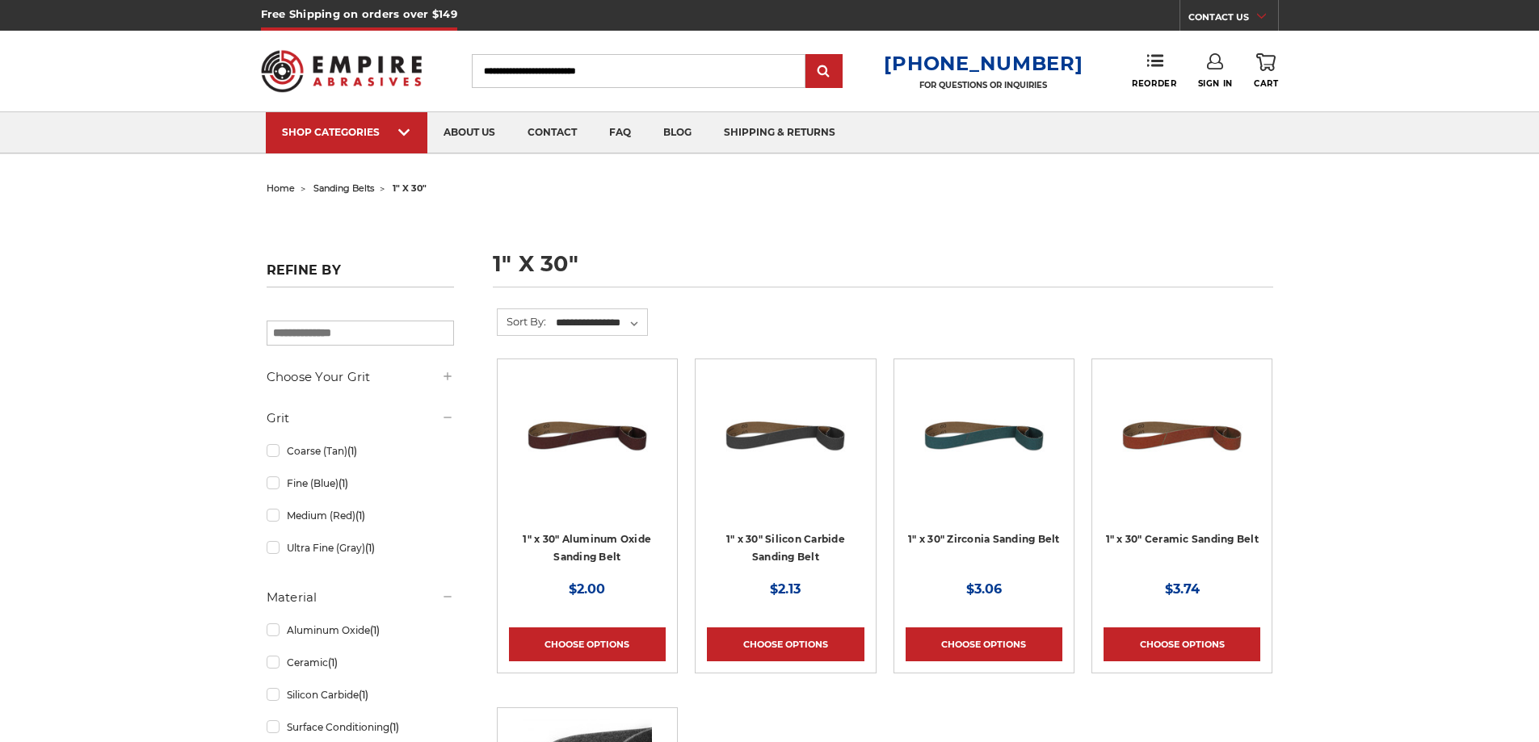  What do you see at coordinates (600, 323) in the screenshot?
I see `select: Sort By:` at bounding box center [600, 323].